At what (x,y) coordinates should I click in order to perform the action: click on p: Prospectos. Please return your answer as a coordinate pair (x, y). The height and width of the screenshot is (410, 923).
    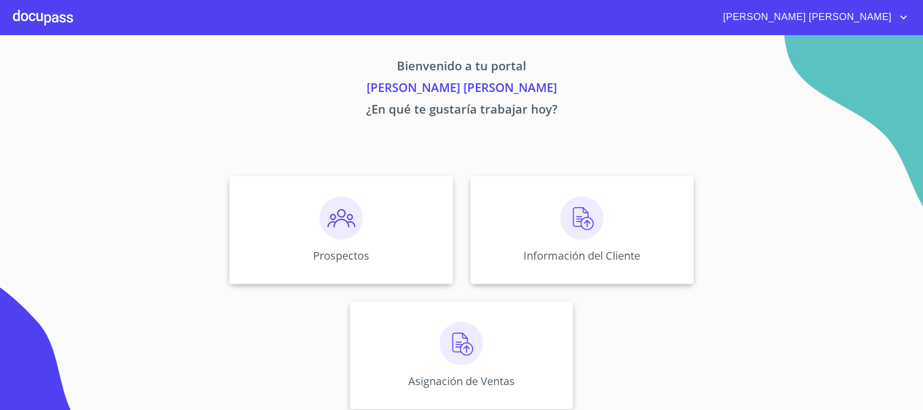
    Looking at the image, I should click on (341, 255).